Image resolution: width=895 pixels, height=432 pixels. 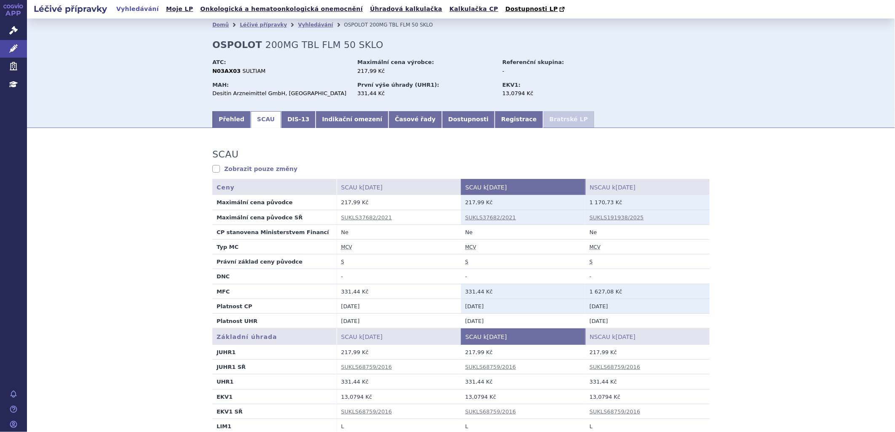 I want to click on a: DIS-13, so click(x=298, y=120).